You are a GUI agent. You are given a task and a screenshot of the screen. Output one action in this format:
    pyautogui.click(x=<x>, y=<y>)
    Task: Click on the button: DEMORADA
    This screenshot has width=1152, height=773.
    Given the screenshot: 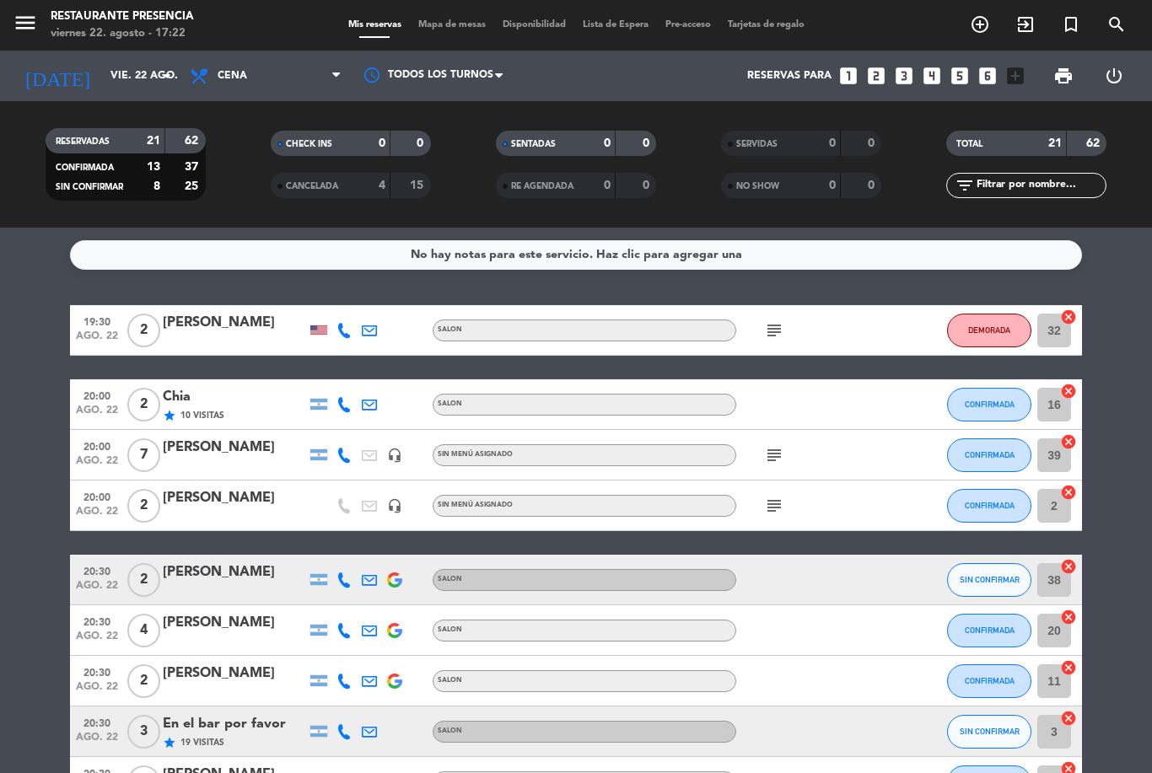 What is the action you would take?
    pyautogui.click(x=989, y=331)
    